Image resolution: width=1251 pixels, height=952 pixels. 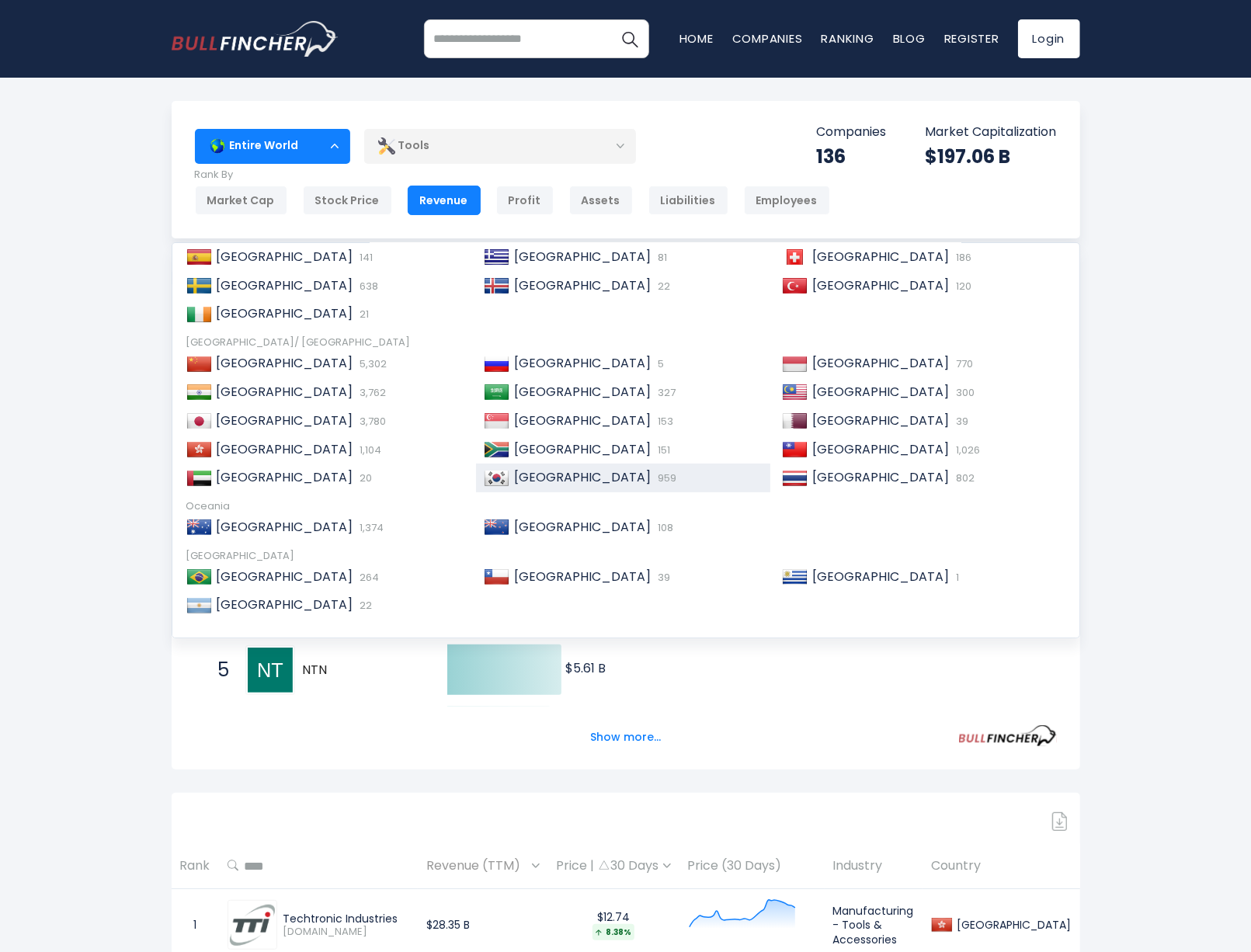 I want to click on span: 141, so click(x=365, y=257).